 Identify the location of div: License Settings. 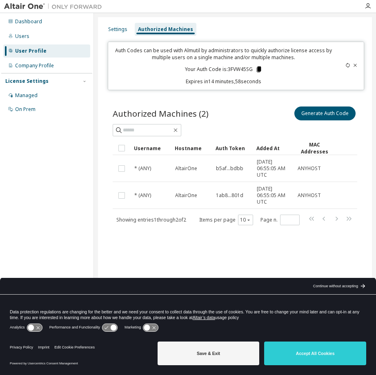
(27, 81).